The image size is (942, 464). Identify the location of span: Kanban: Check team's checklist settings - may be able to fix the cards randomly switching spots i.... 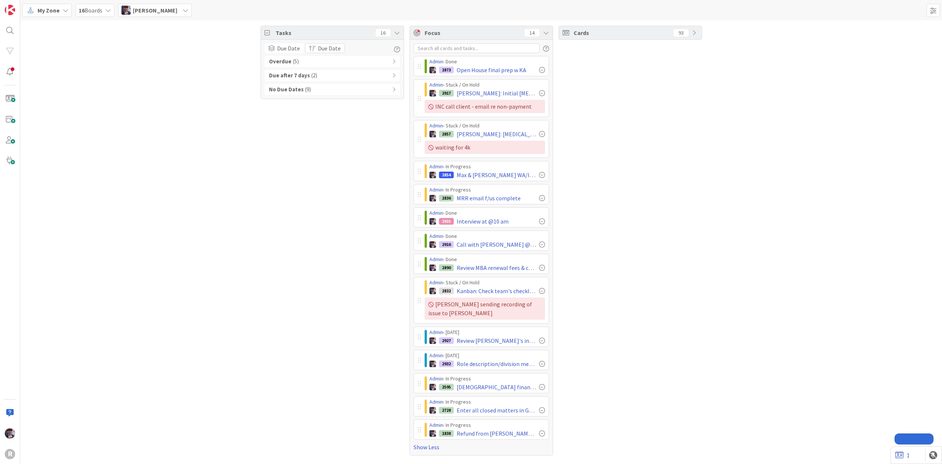
(496, 291).